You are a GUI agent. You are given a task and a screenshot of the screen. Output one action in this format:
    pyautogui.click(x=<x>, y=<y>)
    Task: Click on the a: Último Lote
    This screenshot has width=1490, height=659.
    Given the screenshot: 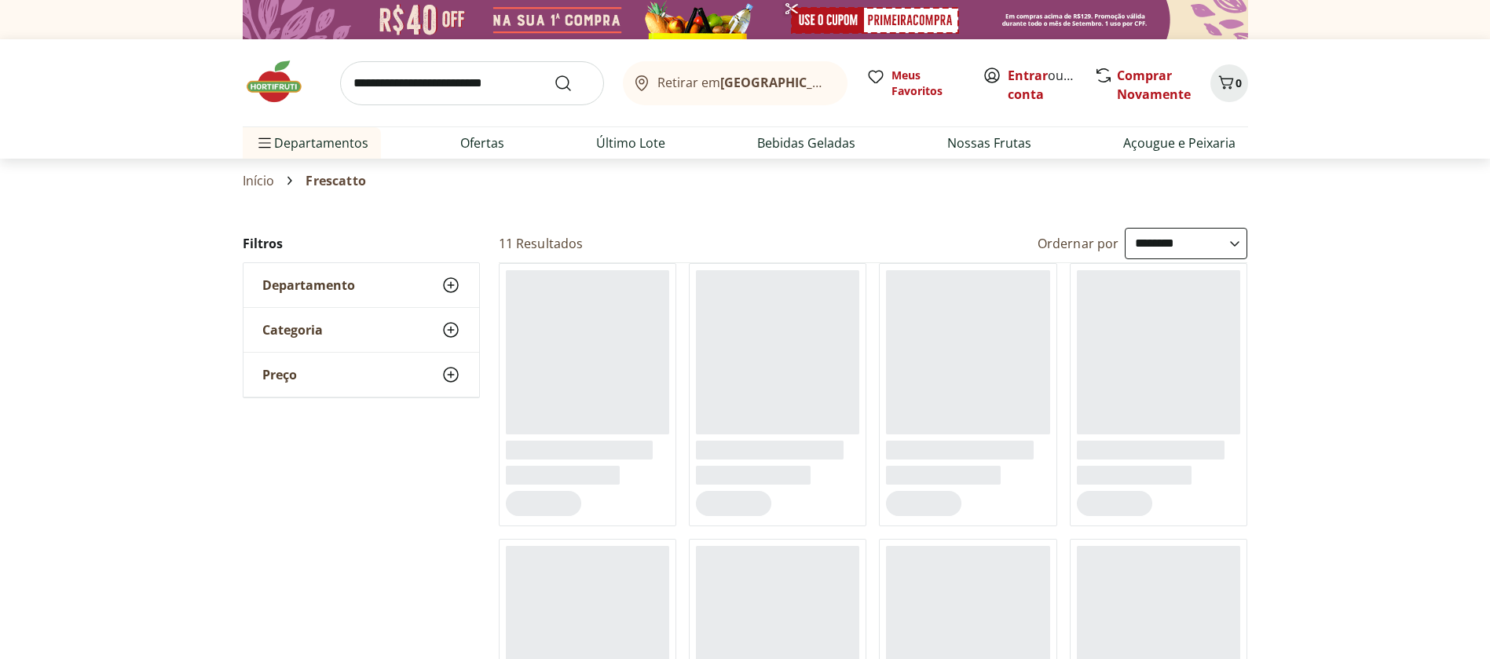 What is the action you would take?
    pyautogui.click(x=631, y=143)
    